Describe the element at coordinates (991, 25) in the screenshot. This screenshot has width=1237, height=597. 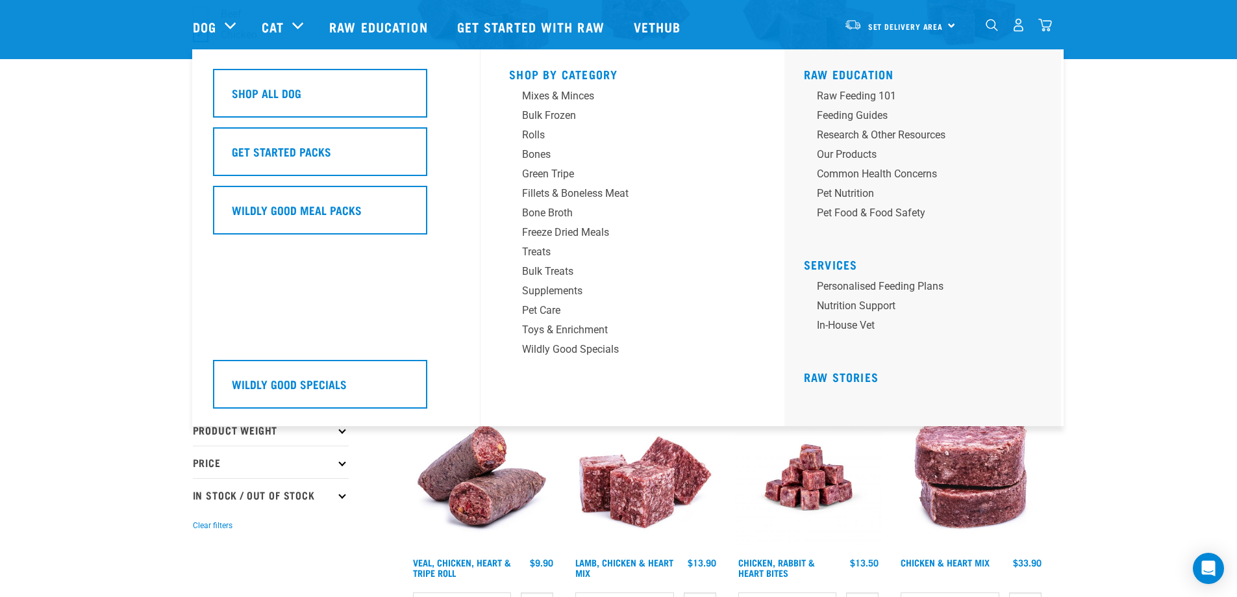
I see `img: home-icon-1@2x.png` at that location.